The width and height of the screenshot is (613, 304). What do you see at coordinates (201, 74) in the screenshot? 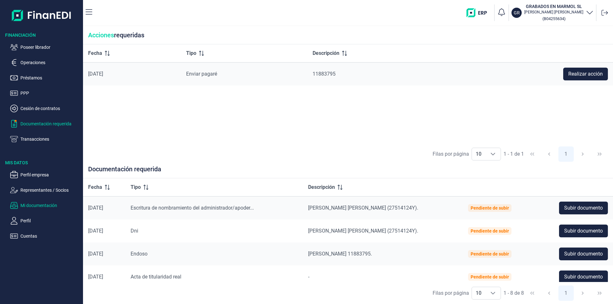
I see `span: Enviar pagaré` at bounding box center [201, 74].